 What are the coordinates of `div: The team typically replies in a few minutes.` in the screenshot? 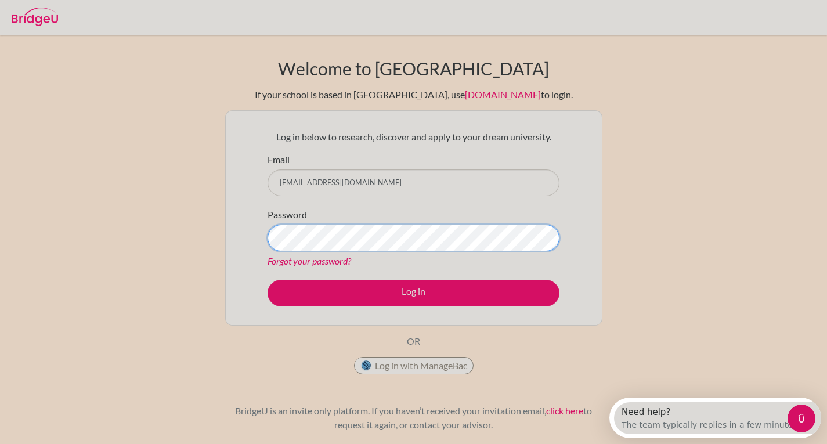 It's located at (101, 25).